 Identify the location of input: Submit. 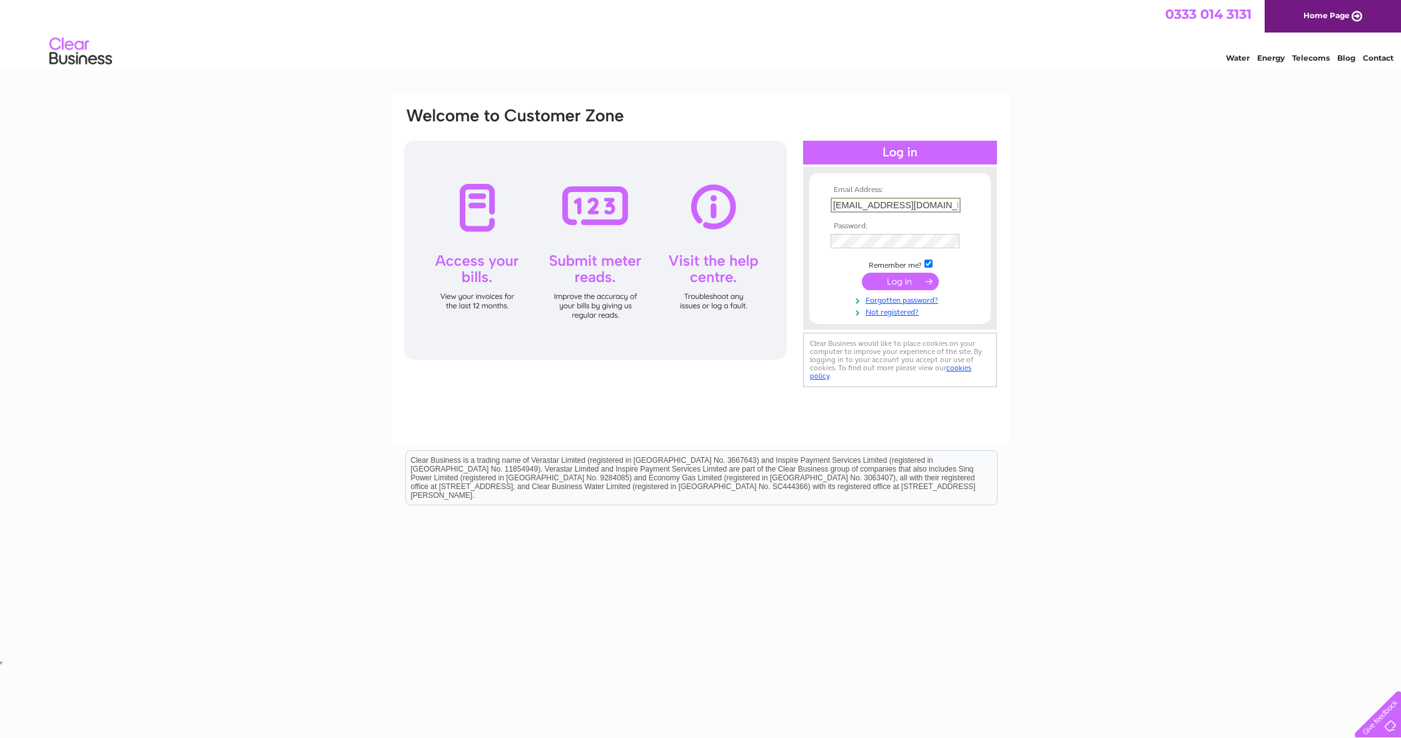
(900, 281).